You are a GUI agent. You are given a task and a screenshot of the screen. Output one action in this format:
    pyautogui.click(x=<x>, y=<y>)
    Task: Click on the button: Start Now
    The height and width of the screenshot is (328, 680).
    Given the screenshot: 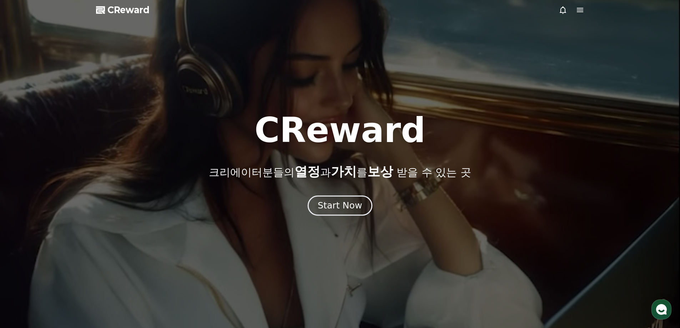 What is the action you would take?
    pyautogui.click(x=340, y=205)
    